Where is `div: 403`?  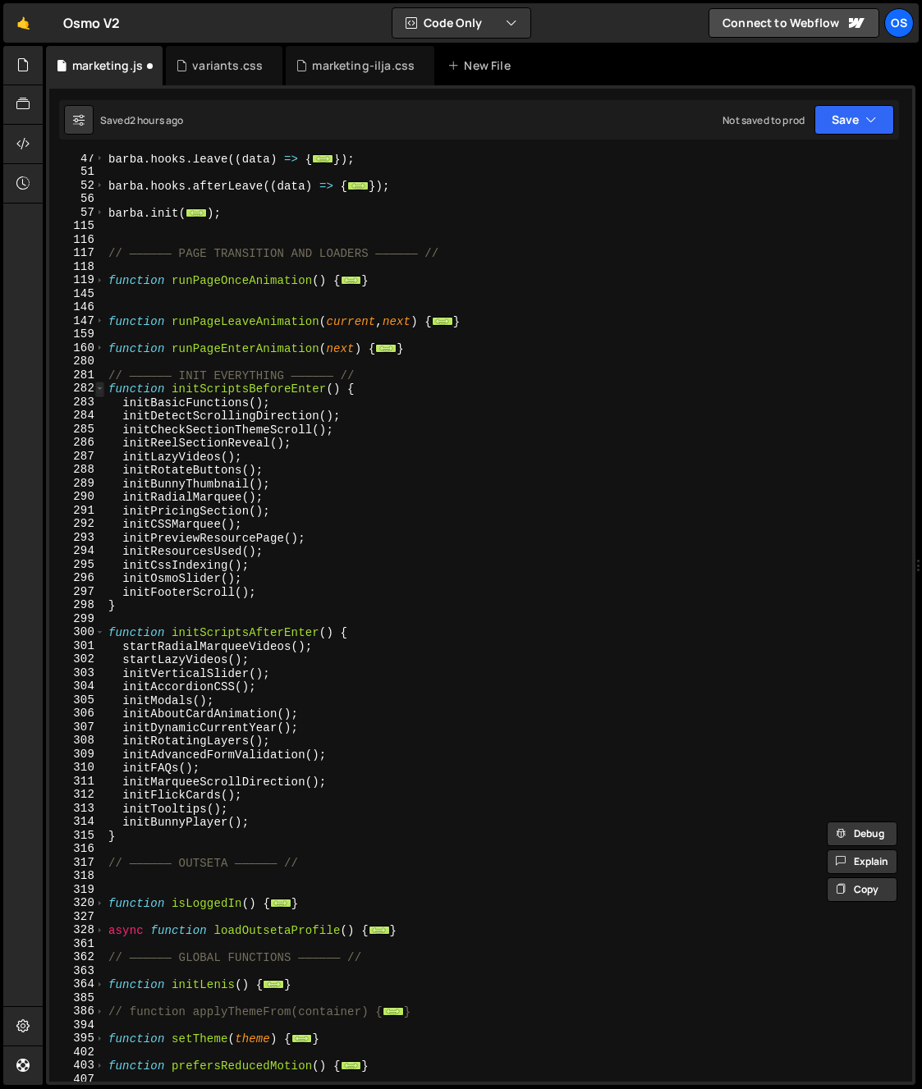
div: 403 is located at coordinates (77, 1065).